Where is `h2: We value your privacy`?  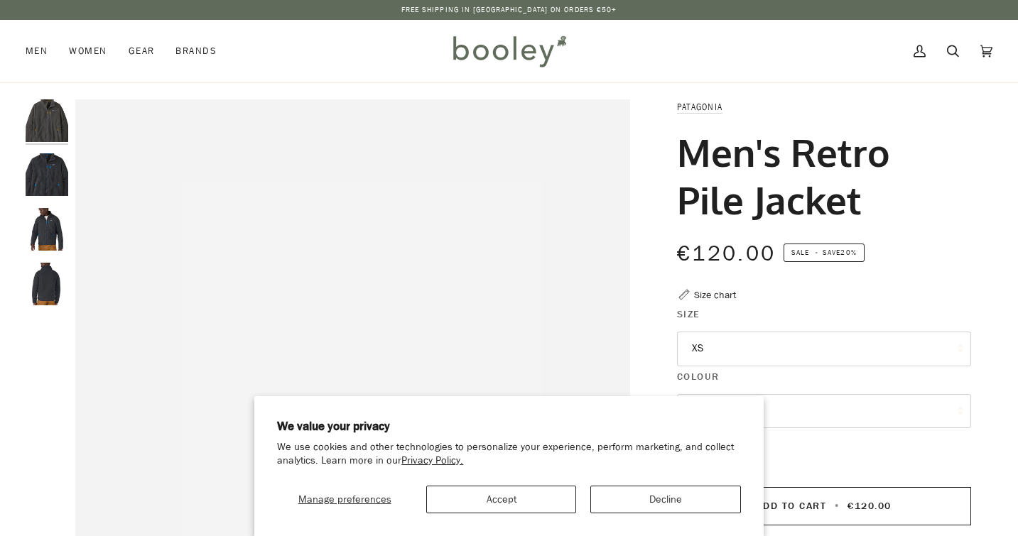 h2: We value your privacy is located at coordinates (509, 427).